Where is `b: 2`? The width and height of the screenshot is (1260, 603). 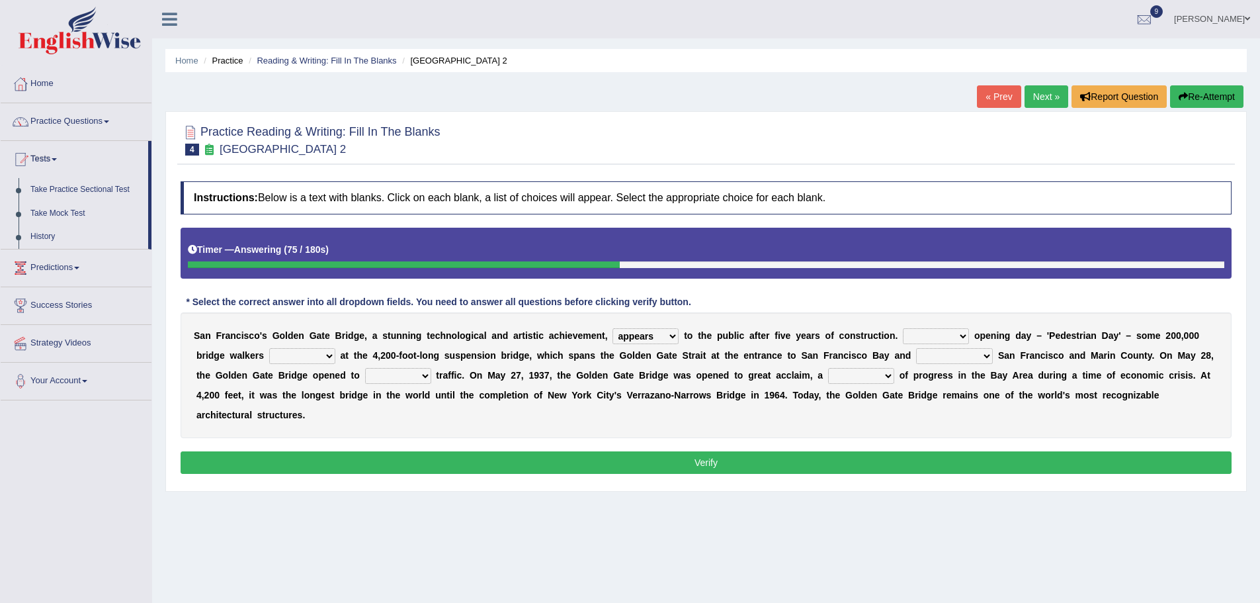 b: 2 is located at coordinates (383, 355).